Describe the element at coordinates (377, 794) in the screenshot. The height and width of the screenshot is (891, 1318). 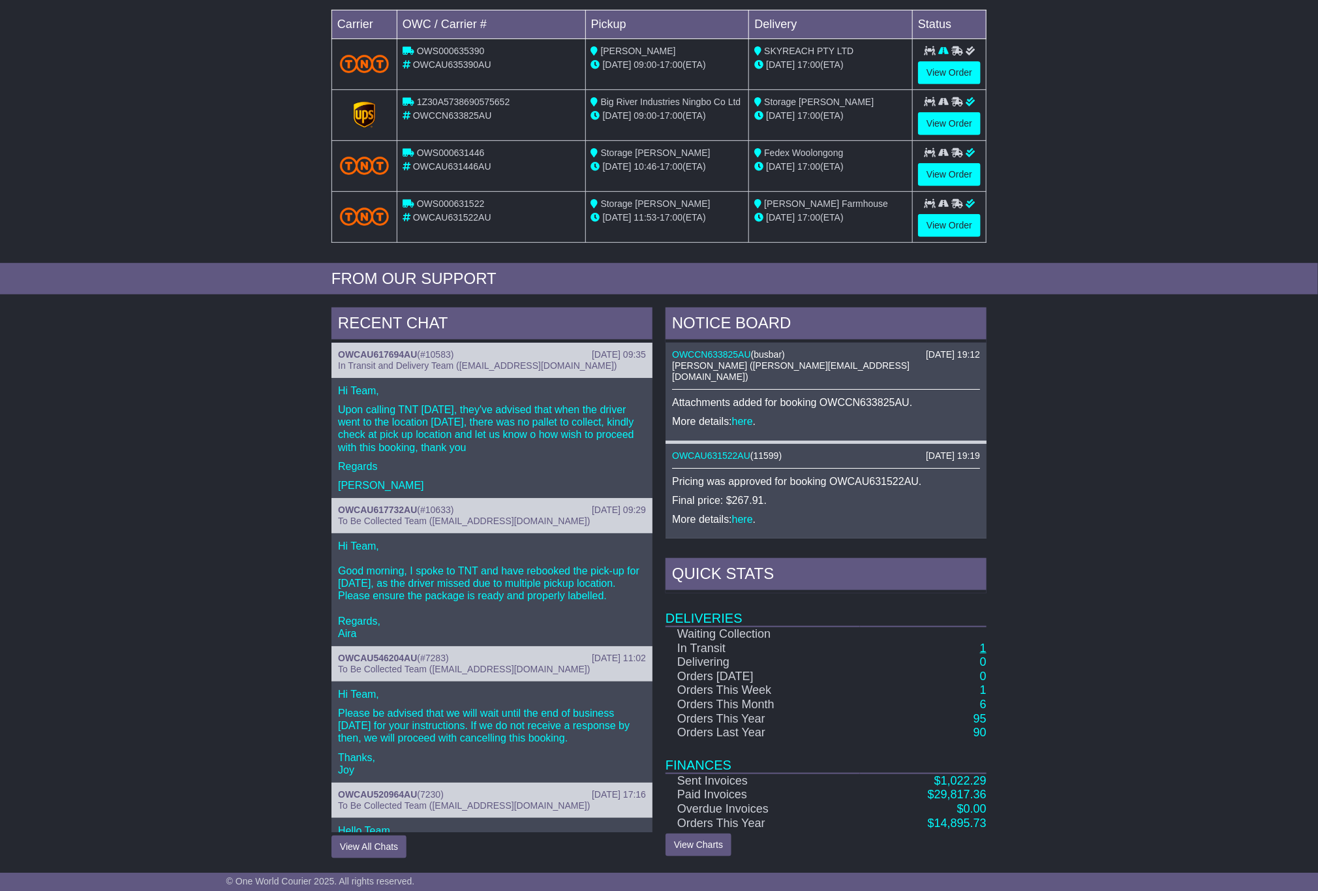
I see `a: OWCAU520964AU` at that location.